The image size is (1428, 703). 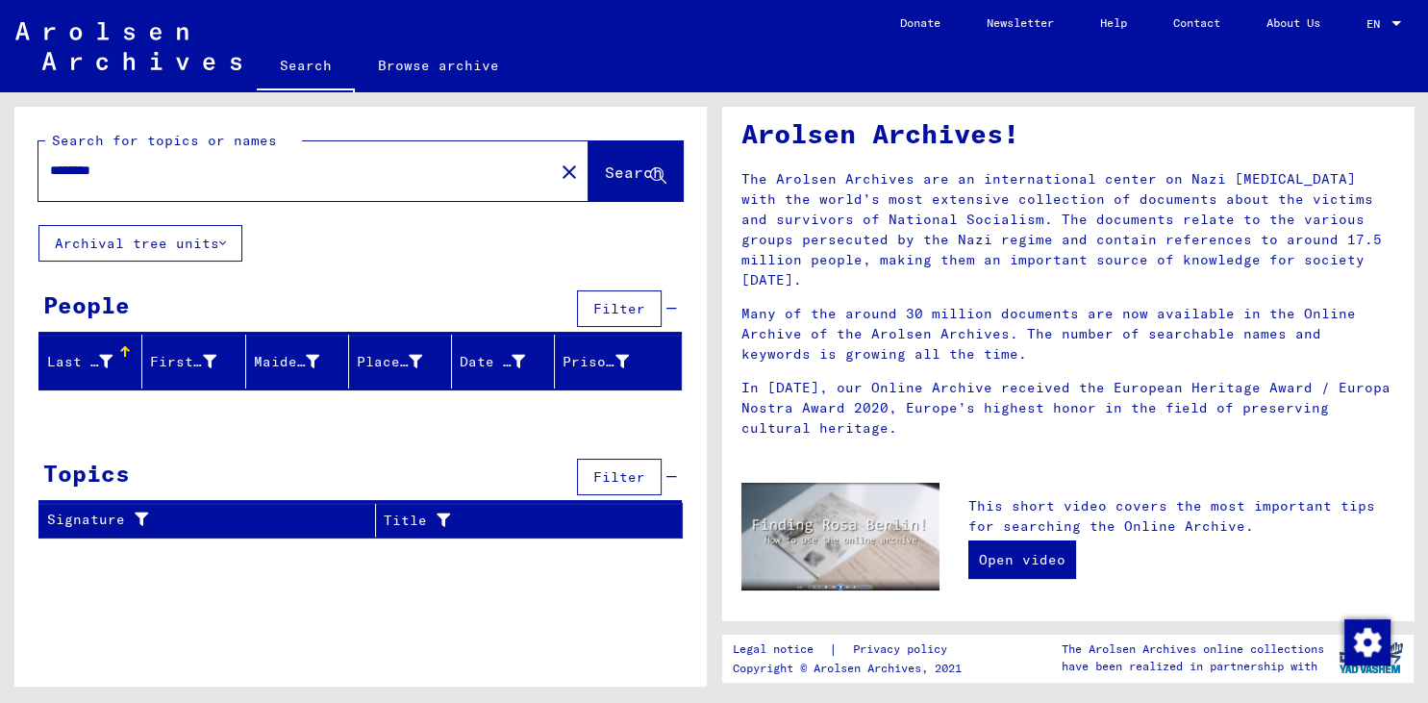 I want to click on p: This short video covers the most important tips for searching the Online Archive., so click(x=1181, y=516).